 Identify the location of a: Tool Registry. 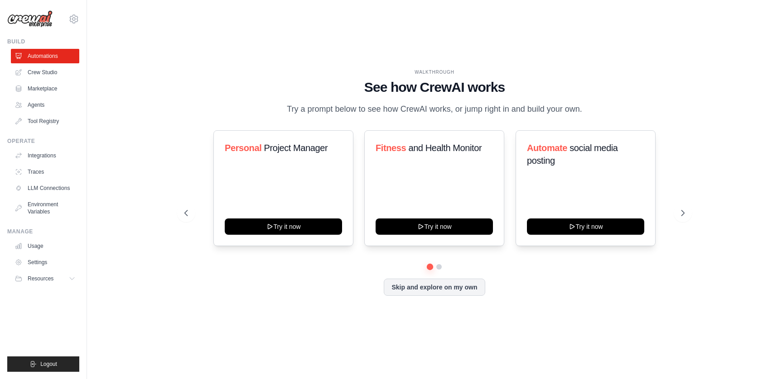
(45, 121).